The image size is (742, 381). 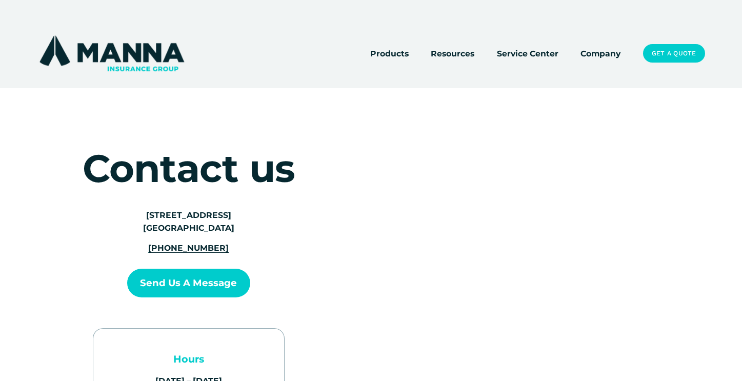 I want to click on h1: Contact us, so click(x=188, y=168).